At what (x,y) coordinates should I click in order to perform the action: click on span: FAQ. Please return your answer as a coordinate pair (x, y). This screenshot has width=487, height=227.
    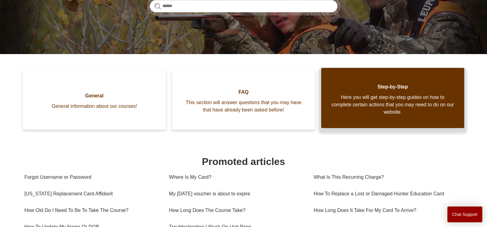
    Looking at the image, I should click on (243, 92).